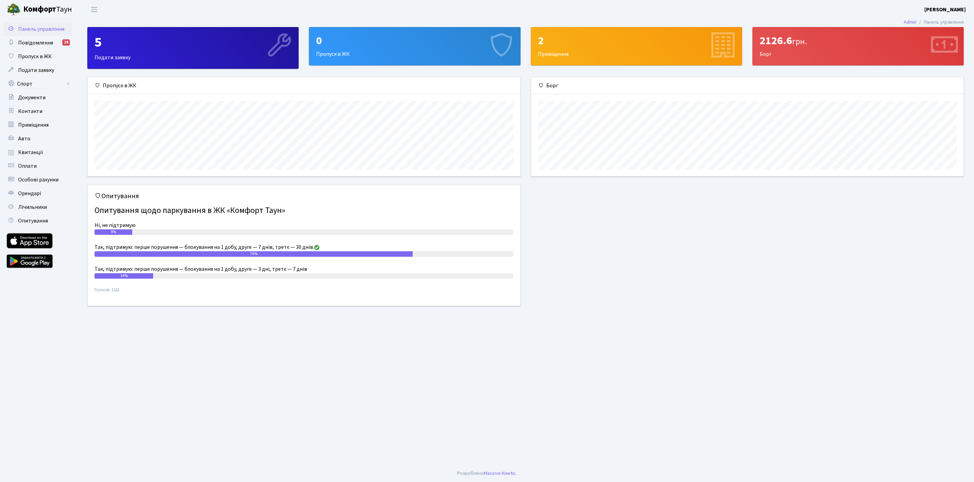 The image size is (974, 482). I want to click on span: Документи, so click(32, 98).